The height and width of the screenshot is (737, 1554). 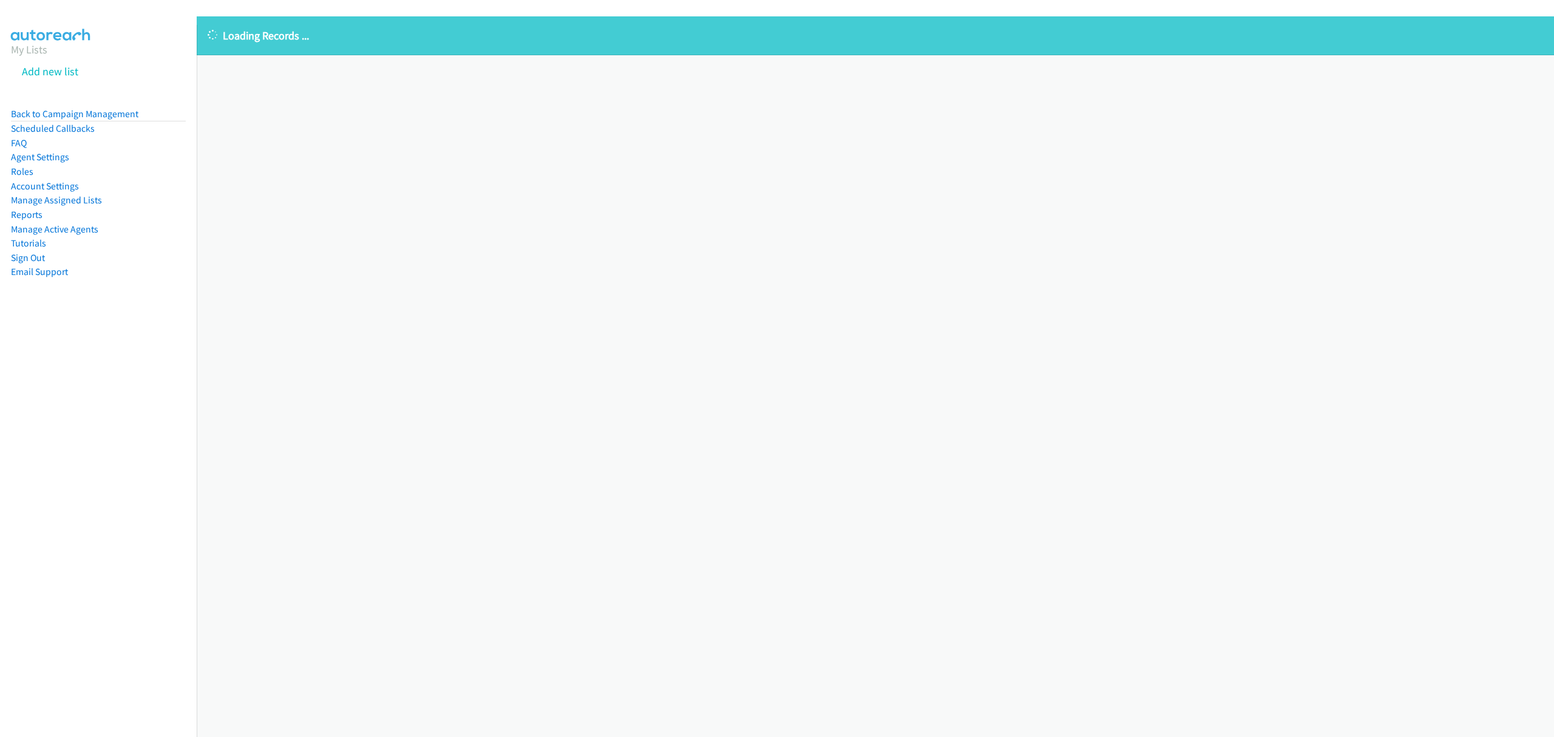 What do you see at coordinates (53, 128) in the screenshot?
I see `a: Scheduled Callbacks` at bounding box center [53, 128].